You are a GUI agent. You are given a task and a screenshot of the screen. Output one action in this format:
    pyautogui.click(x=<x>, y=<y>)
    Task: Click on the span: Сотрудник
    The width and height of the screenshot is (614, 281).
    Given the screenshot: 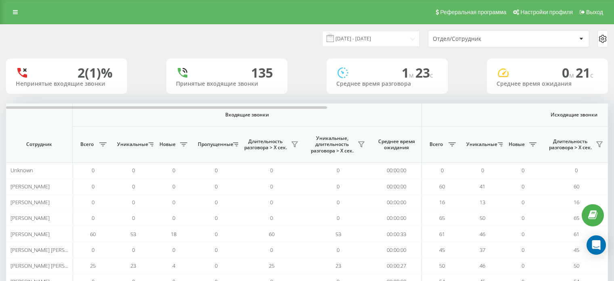 What is the action you would take?
    pyautogui.click(x=39, y=144)
    